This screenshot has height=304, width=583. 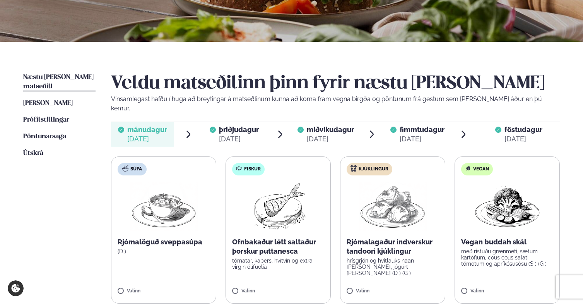 I want to click on a: Prófílstillingar, so click(x=46, y=120).